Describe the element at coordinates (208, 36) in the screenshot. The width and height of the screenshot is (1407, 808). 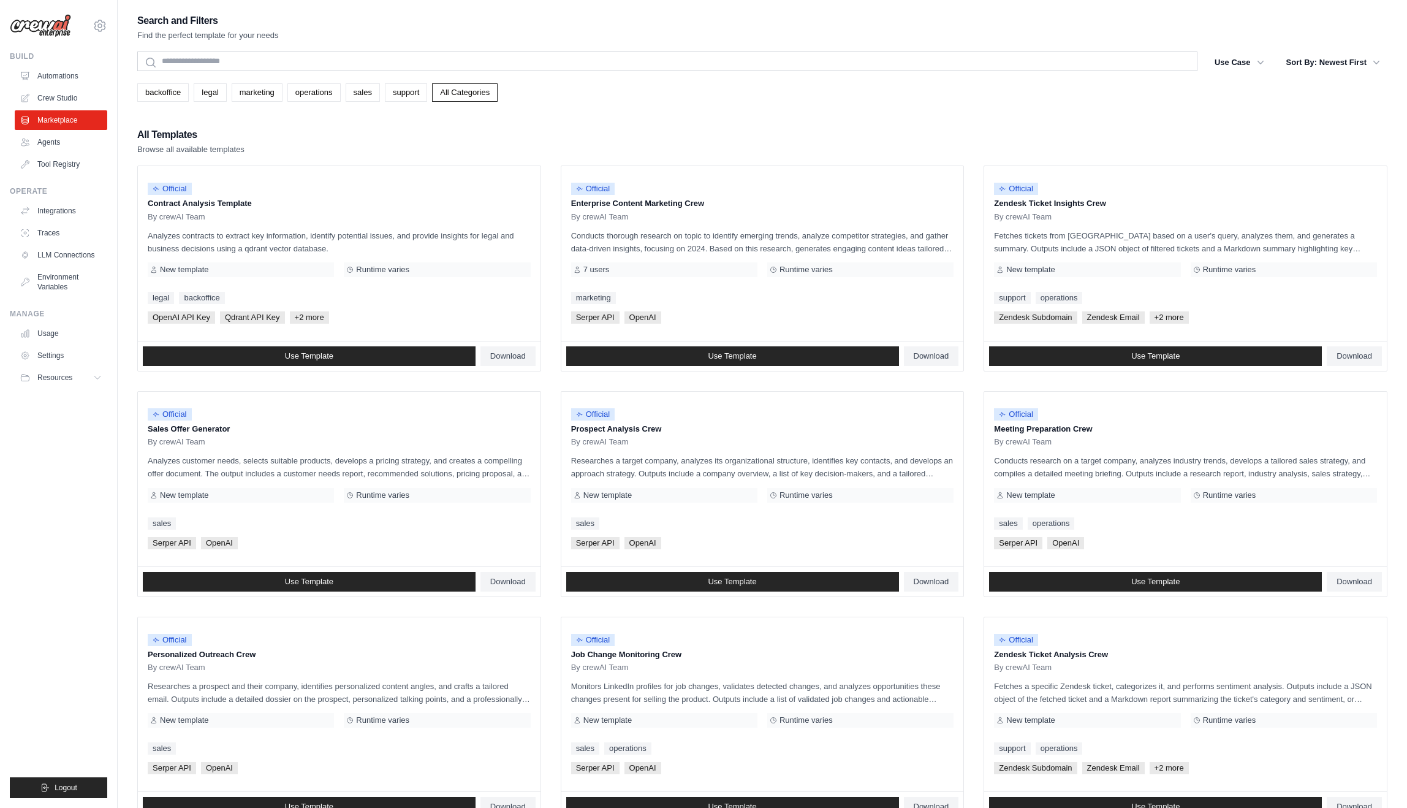
I see `p: Find the perfect template for your needs` at that location.